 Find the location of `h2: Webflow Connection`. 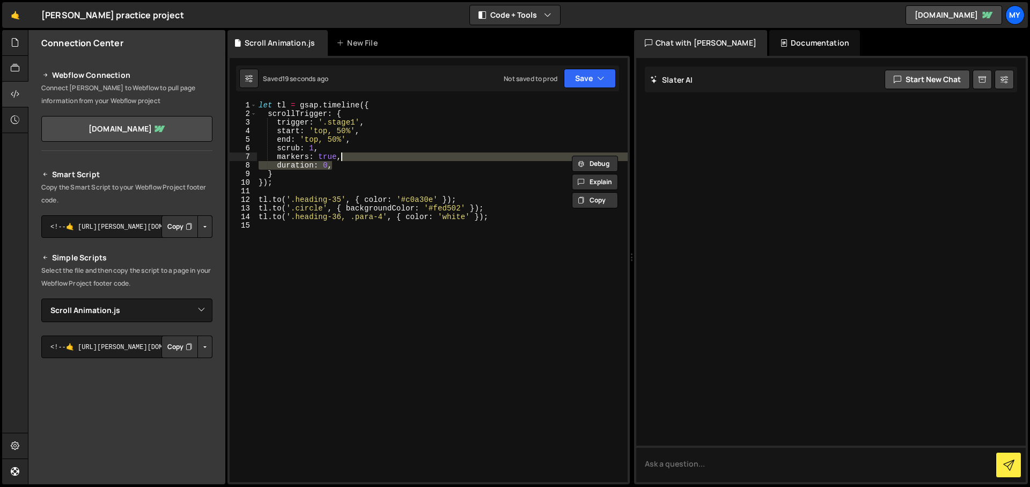

h2: Webflow Connection is located at coordinates (127, 75).